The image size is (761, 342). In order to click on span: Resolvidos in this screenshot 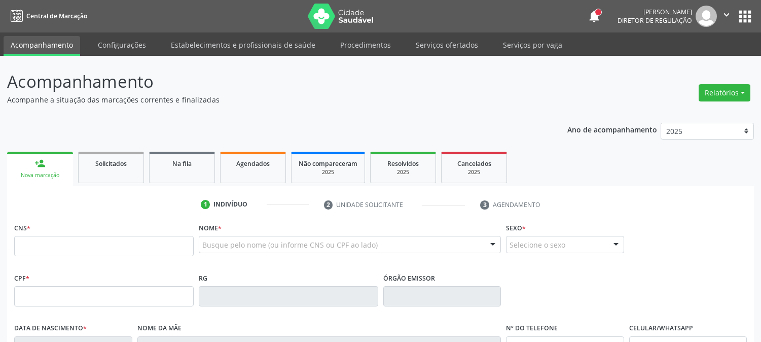, I will do `click(403, 163)`.